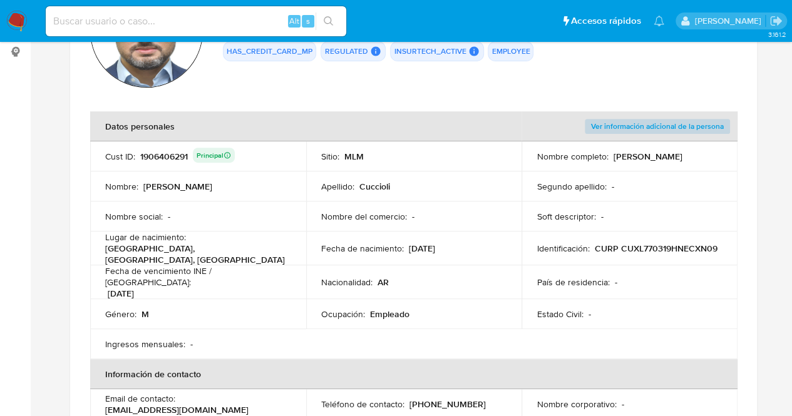 The image size is (792, 416). Describe the element at coordinates (294, 21) in the screenshot. I see `span: Alt` at that location.